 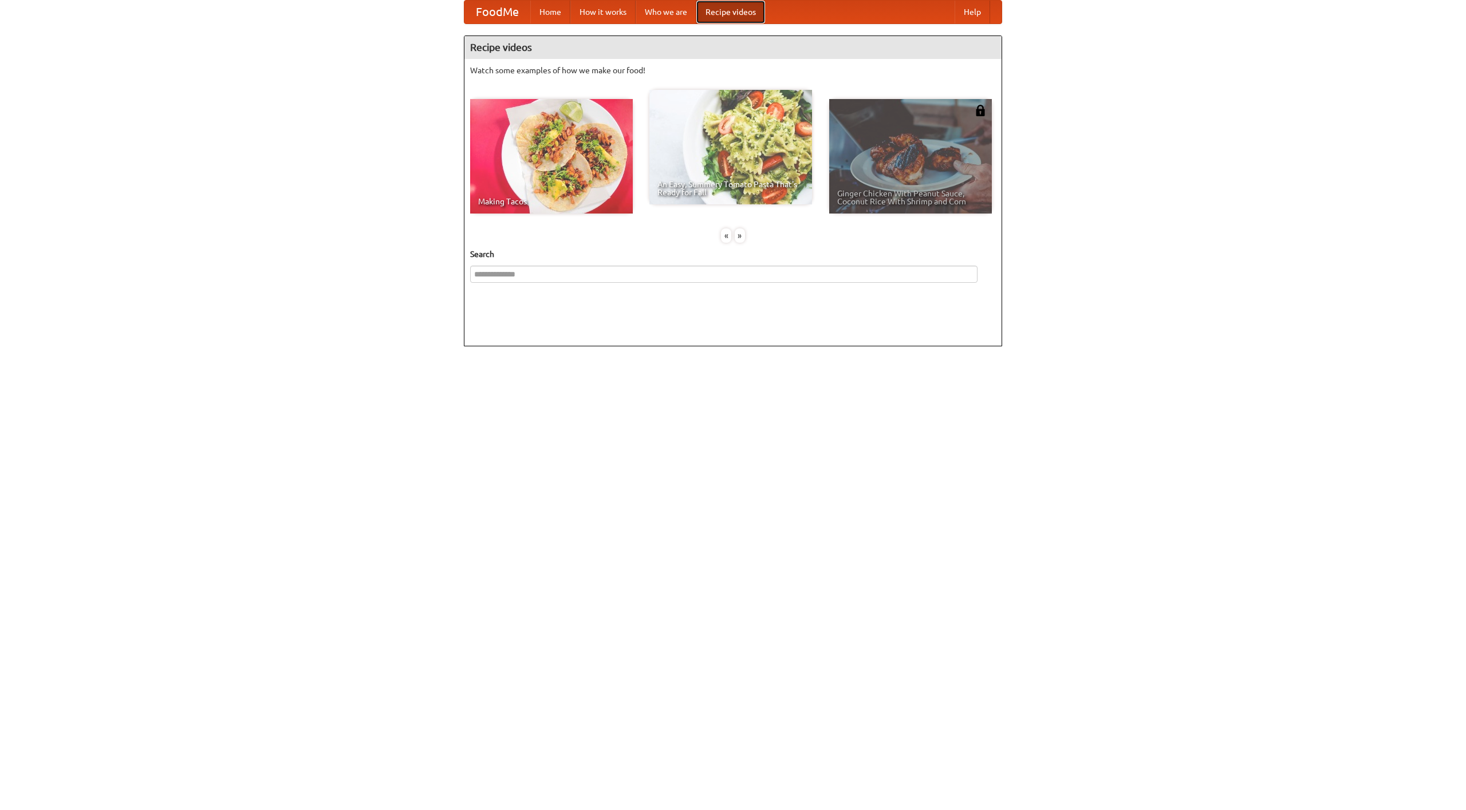 I want to click on span: An Easy, Summery Tomato Pasta That's Ready for Fall, so click(x=731, y=188).